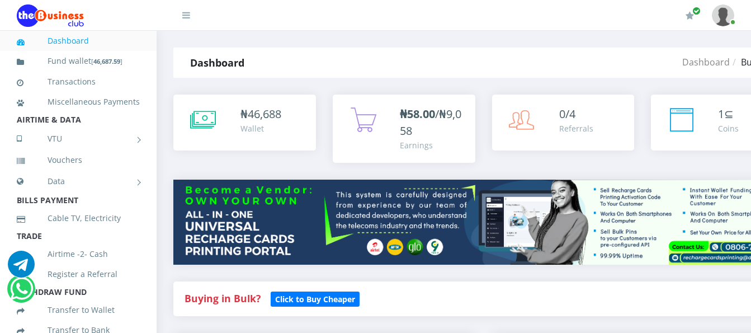 This screenshot has height=333, width=751. Describe the element at coordinates (432, 145) in the screenshot. I see `div: Earnings` at that location.